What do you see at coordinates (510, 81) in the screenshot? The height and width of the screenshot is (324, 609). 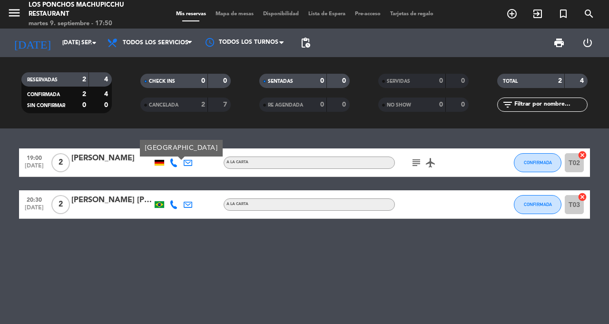 I see `span: TOTAL` at bounding box center [510, 81].